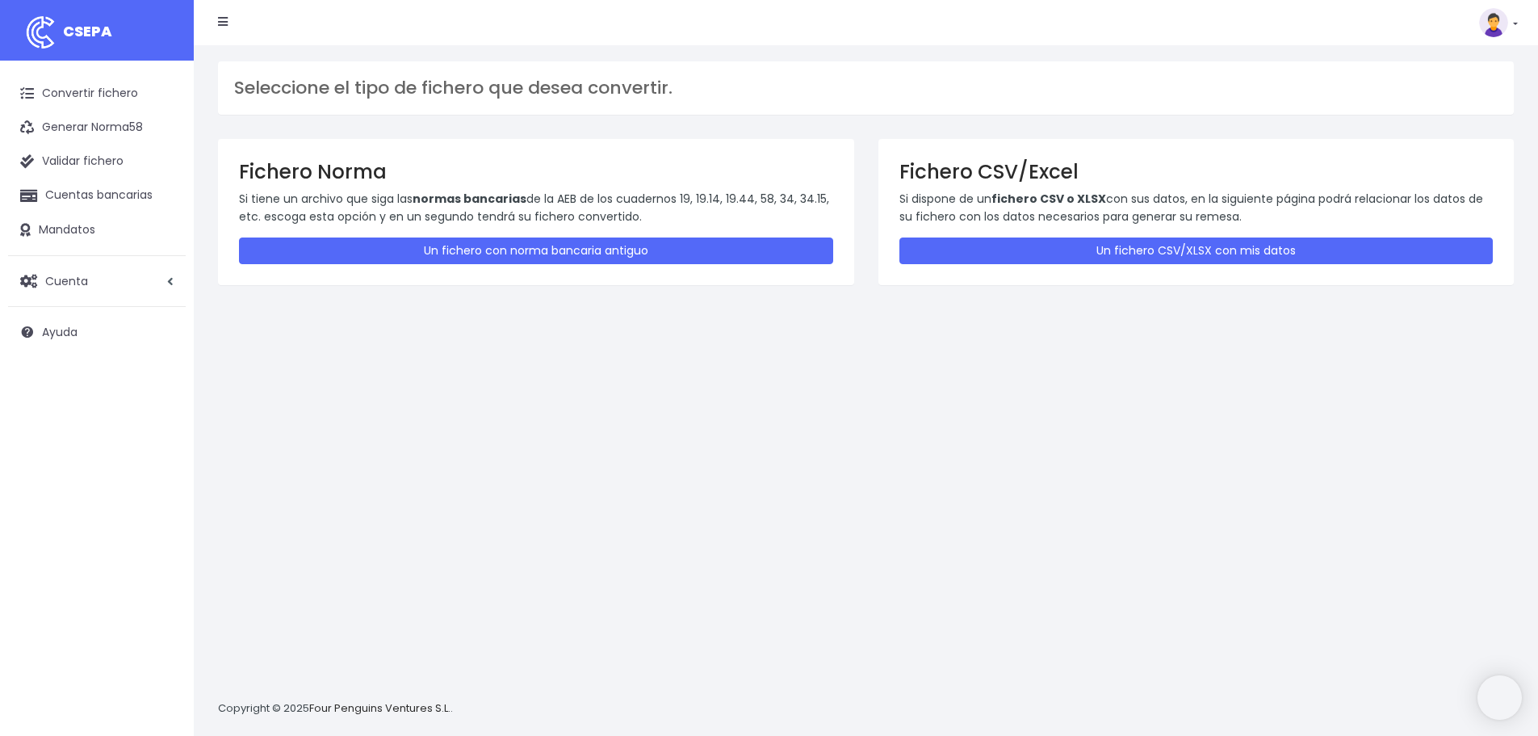 The image size is (1538, 736). I want to click on a: Cuentas bancarias, so click(97, 195).